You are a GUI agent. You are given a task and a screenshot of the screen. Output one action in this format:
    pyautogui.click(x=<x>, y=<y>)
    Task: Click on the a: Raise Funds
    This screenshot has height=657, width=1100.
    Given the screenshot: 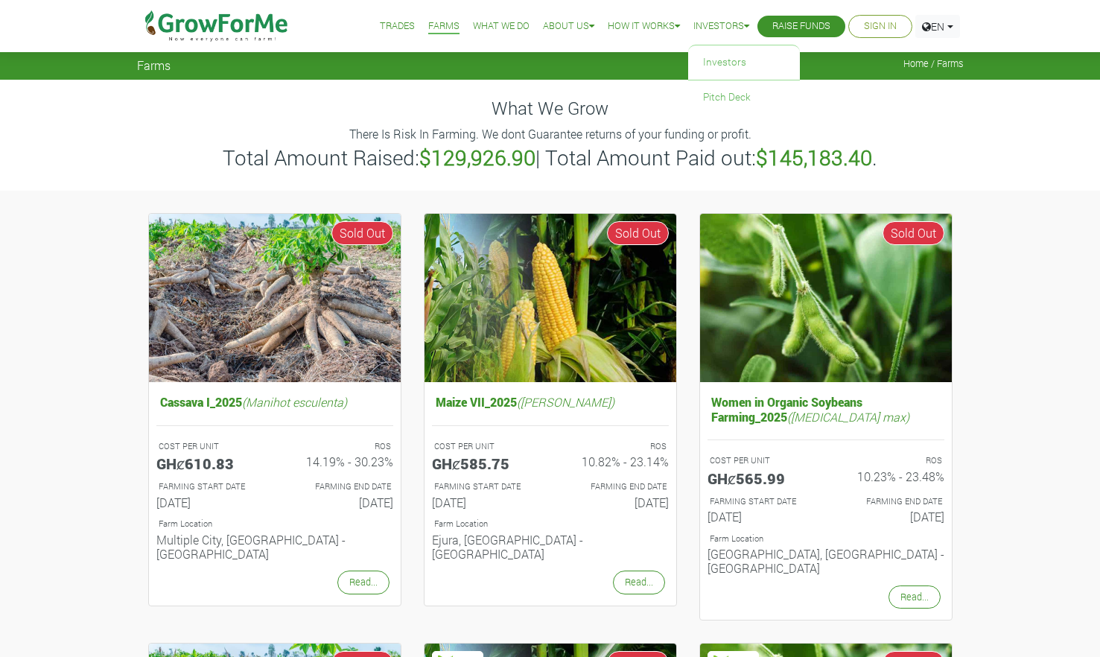 What is the action you would take?
    pyautogui.click(x=801, y=26)
    